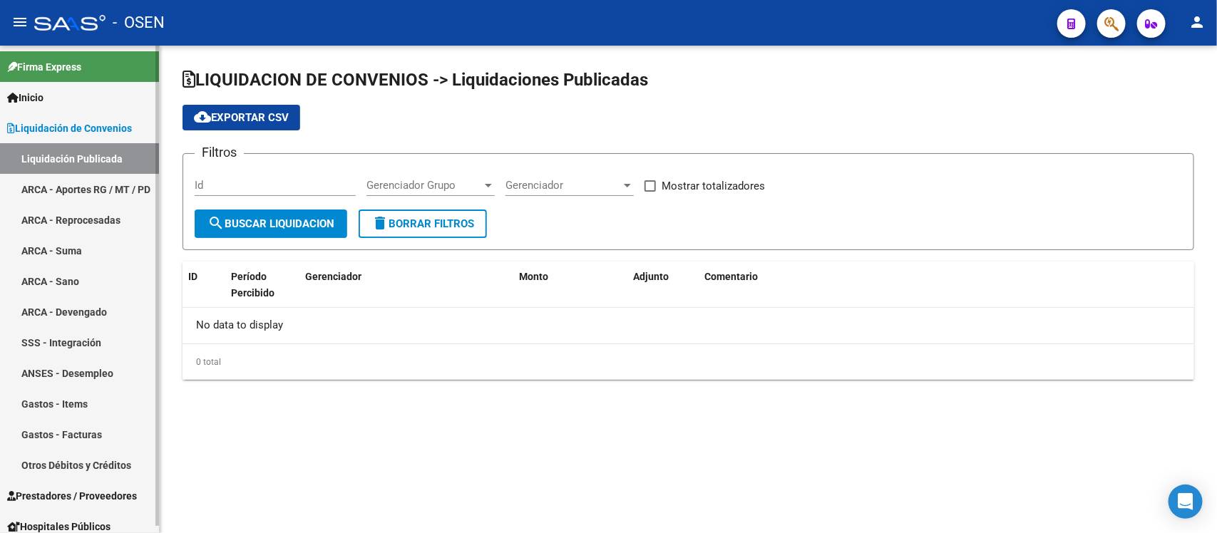  What do you see at coordinates (25, 98) in the screenshot?
I see `span: Inicio` at bounding box center [25, 98].